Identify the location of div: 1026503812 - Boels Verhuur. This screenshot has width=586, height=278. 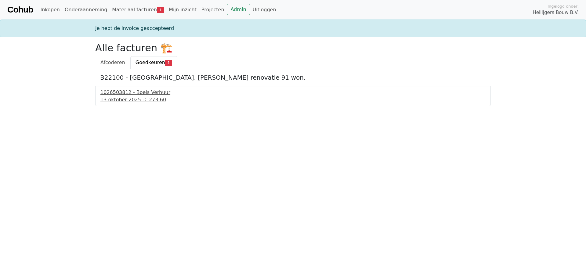
(293, 93).